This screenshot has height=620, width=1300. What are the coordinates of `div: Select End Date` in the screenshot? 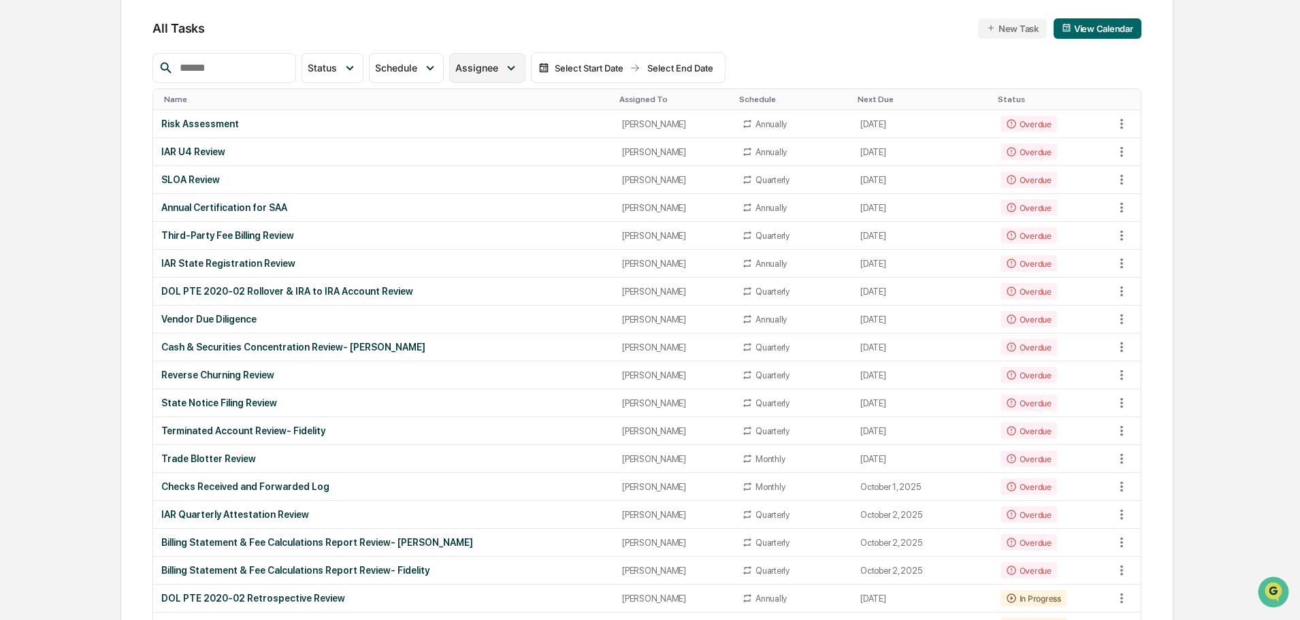 It's located at (681, 68).